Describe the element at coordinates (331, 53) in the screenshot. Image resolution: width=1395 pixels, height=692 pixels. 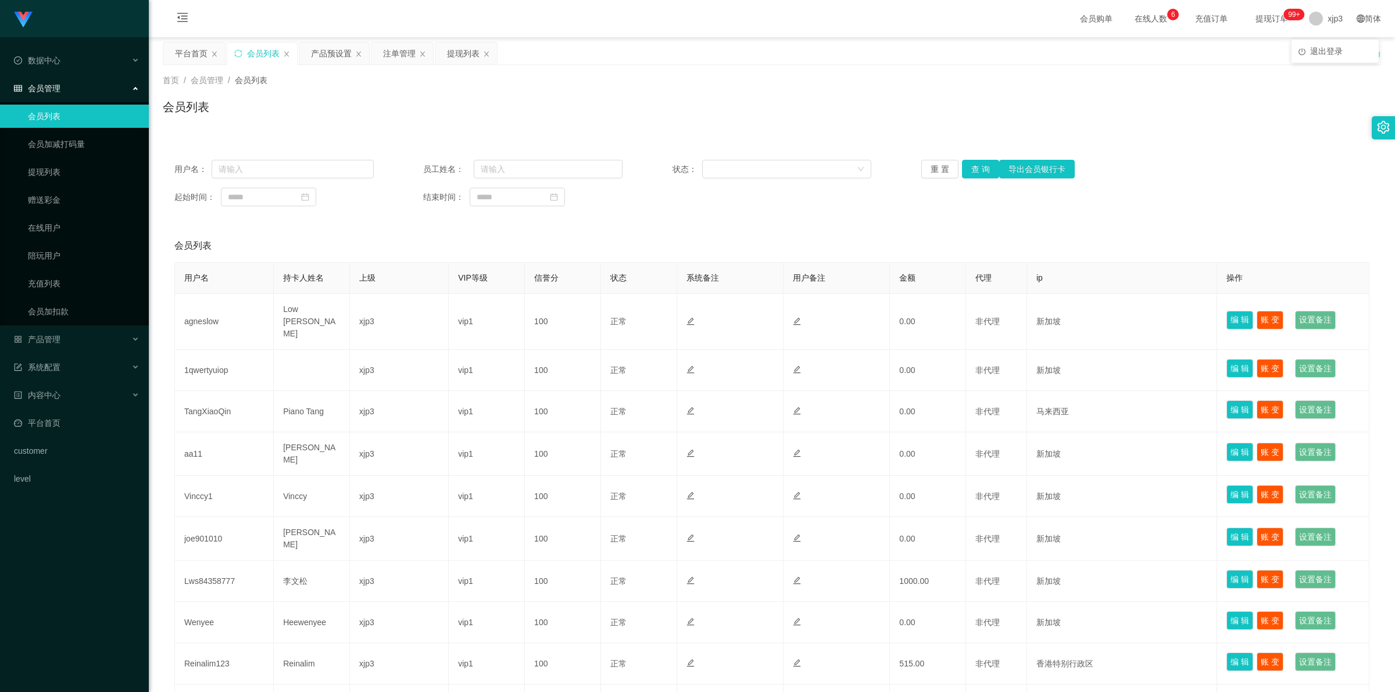
I see `div: 产品预设置` at that location.